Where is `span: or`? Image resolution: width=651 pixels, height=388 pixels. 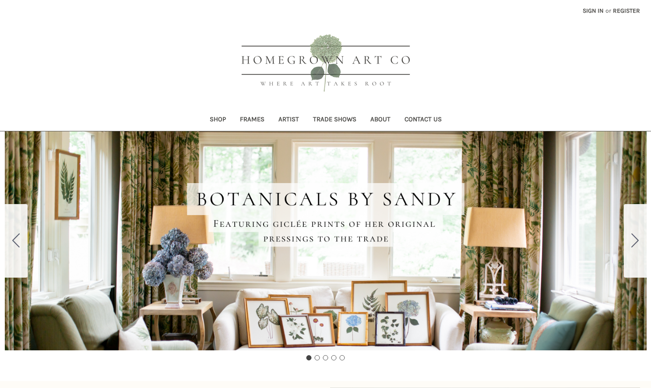
span: or is located at coordinates (608, 11).